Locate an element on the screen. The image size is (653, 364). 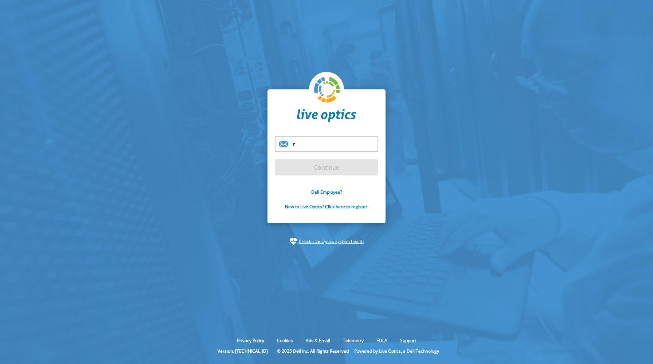
a: Ads & Email is located at coordinates (318, 340).